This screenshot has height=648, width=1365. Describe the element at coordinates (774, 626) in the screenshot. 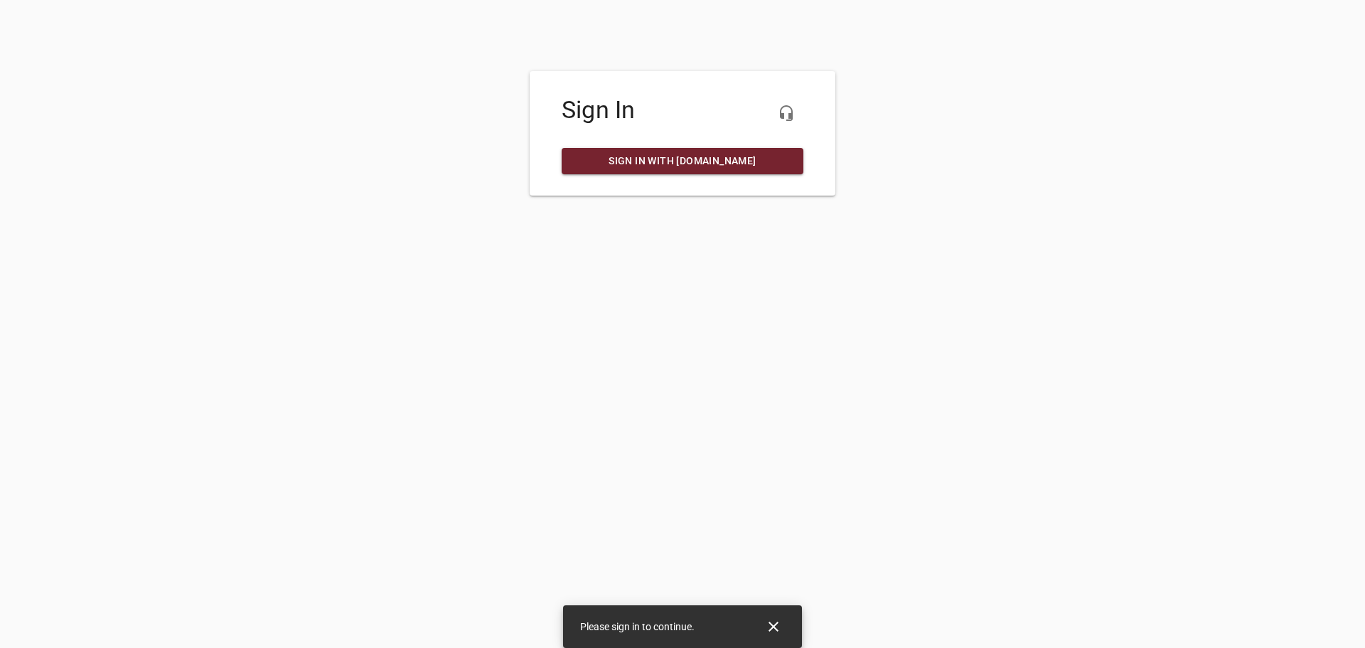

I see `button: Close` at that location.